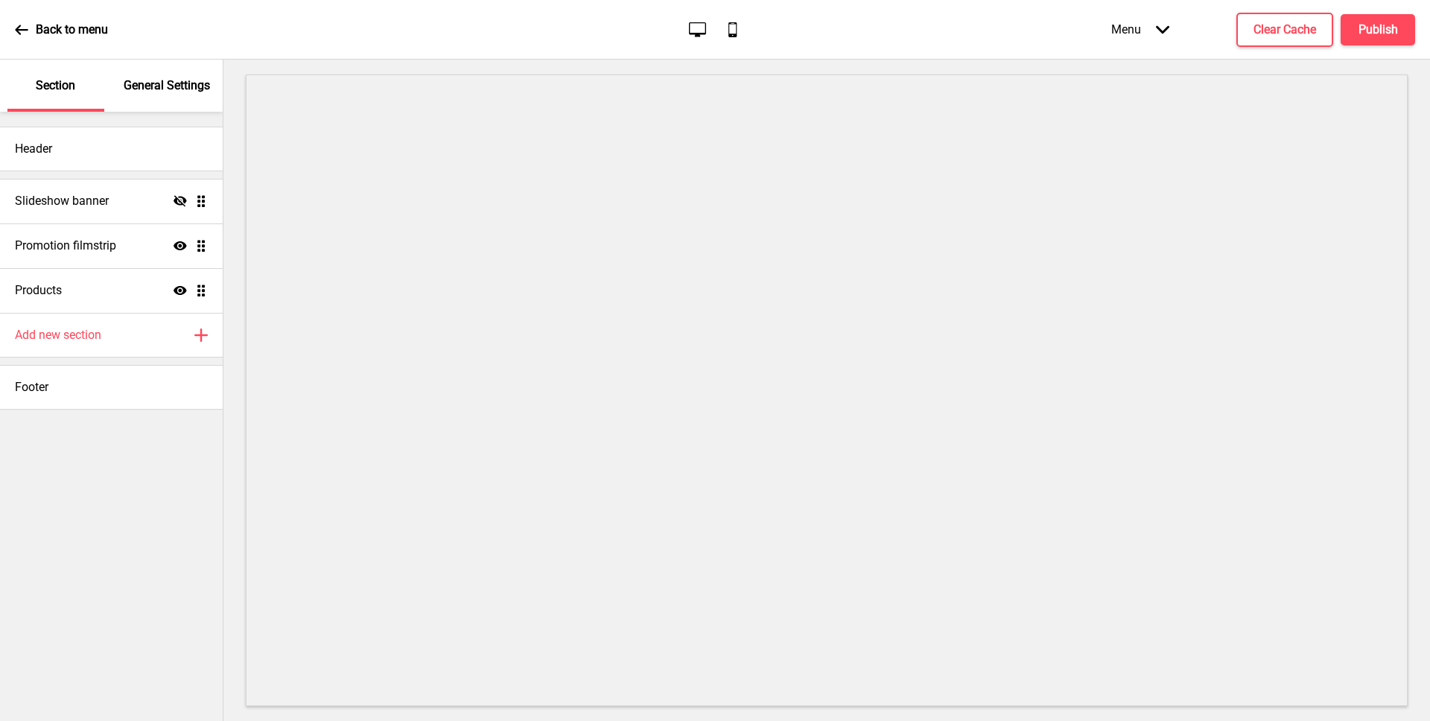  Describe the element at coordinates (1284, 30) in the screenshot. I see `h4: Clear Cache` at that location.